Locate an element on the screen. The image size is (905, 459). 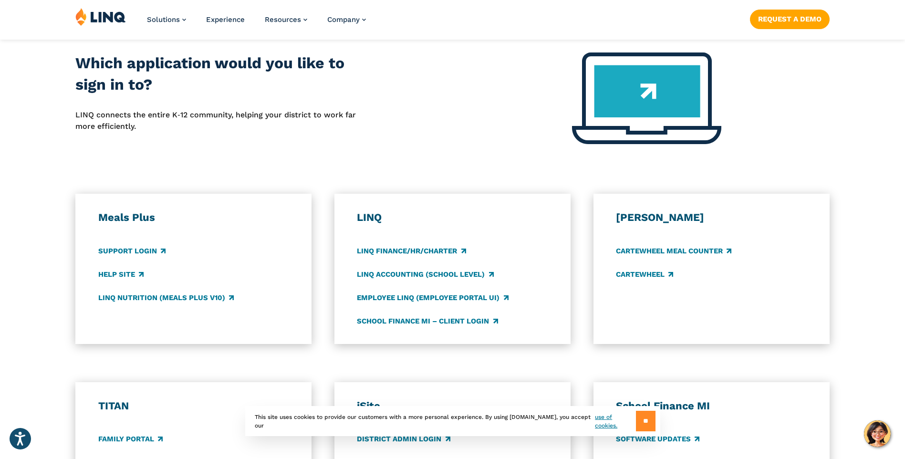
span: Resources is located at coordinates (283, 20).